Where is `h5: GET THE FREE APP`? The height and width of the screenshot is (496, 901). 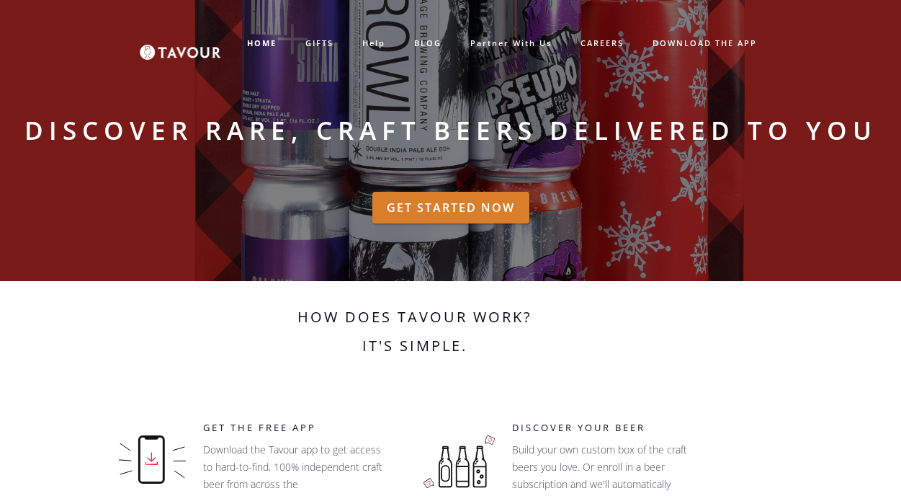
h5: GET THE FREE APP is located at coordinates (297, 428).